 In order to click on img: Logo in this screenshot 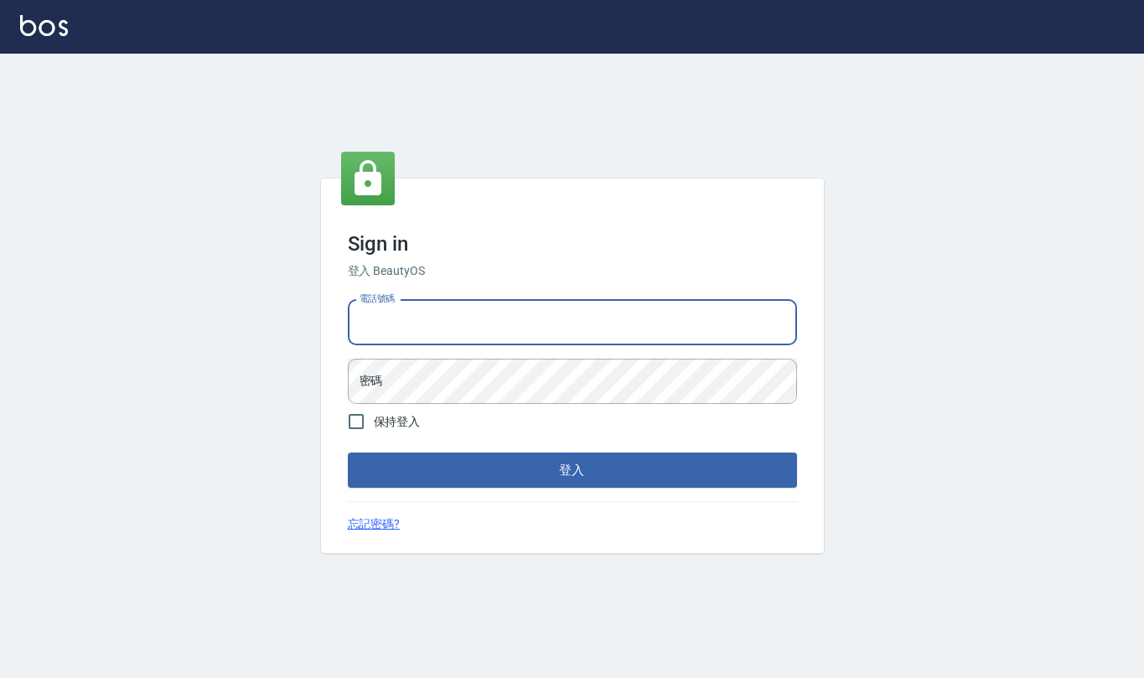, I will do `click(44, 25)`.